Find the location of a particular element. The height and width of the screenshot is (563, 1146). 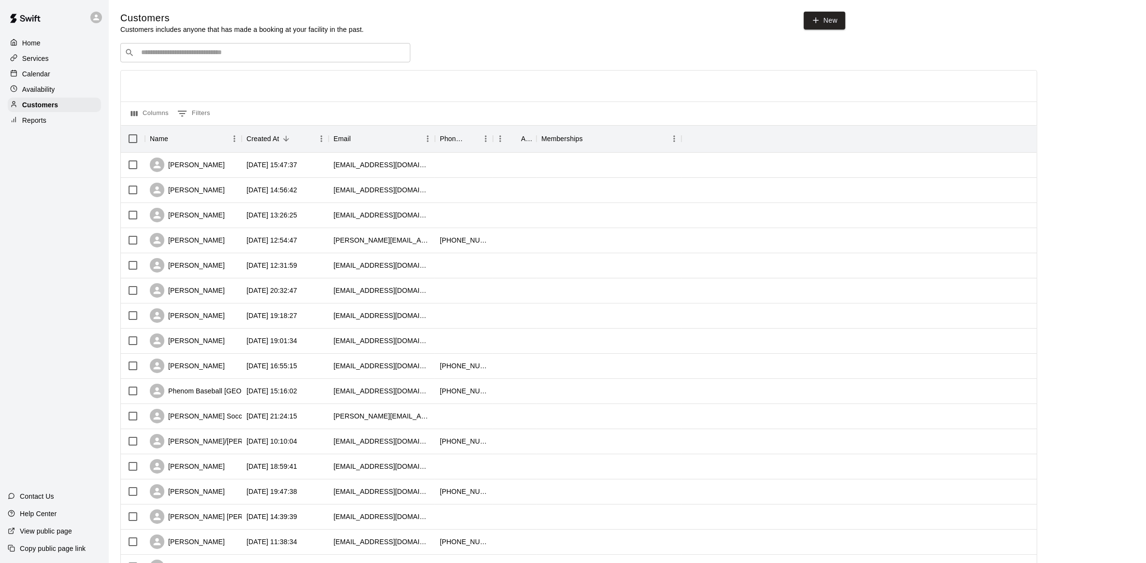

div: 2025-09-12 16:55:15 is located at coordinates (272, 366).